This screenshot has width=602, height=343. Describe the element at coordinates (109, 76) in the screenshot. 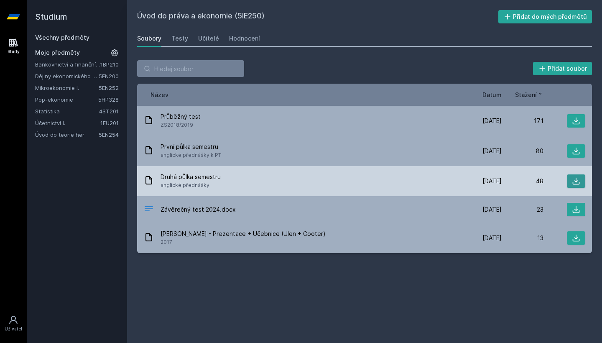

I see `a: 5EN200` at that location.